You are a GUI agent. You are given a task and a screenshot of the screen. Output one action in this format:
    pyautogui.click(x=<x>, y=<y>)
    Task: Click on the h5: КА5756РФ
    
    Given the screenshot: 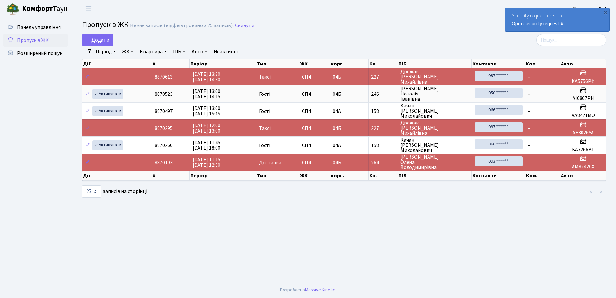 What is the action you would take?
    pyautogui.click(x=583, y=81)
    